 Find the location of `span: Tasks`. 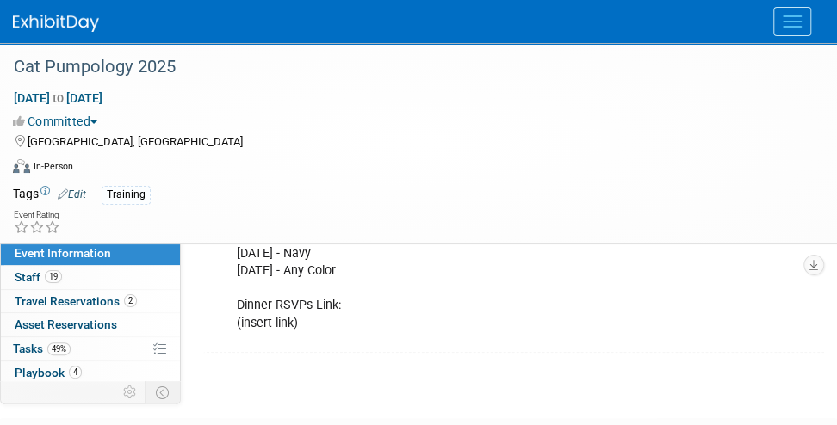

span: Tasks is located at coordinates (41, 349).